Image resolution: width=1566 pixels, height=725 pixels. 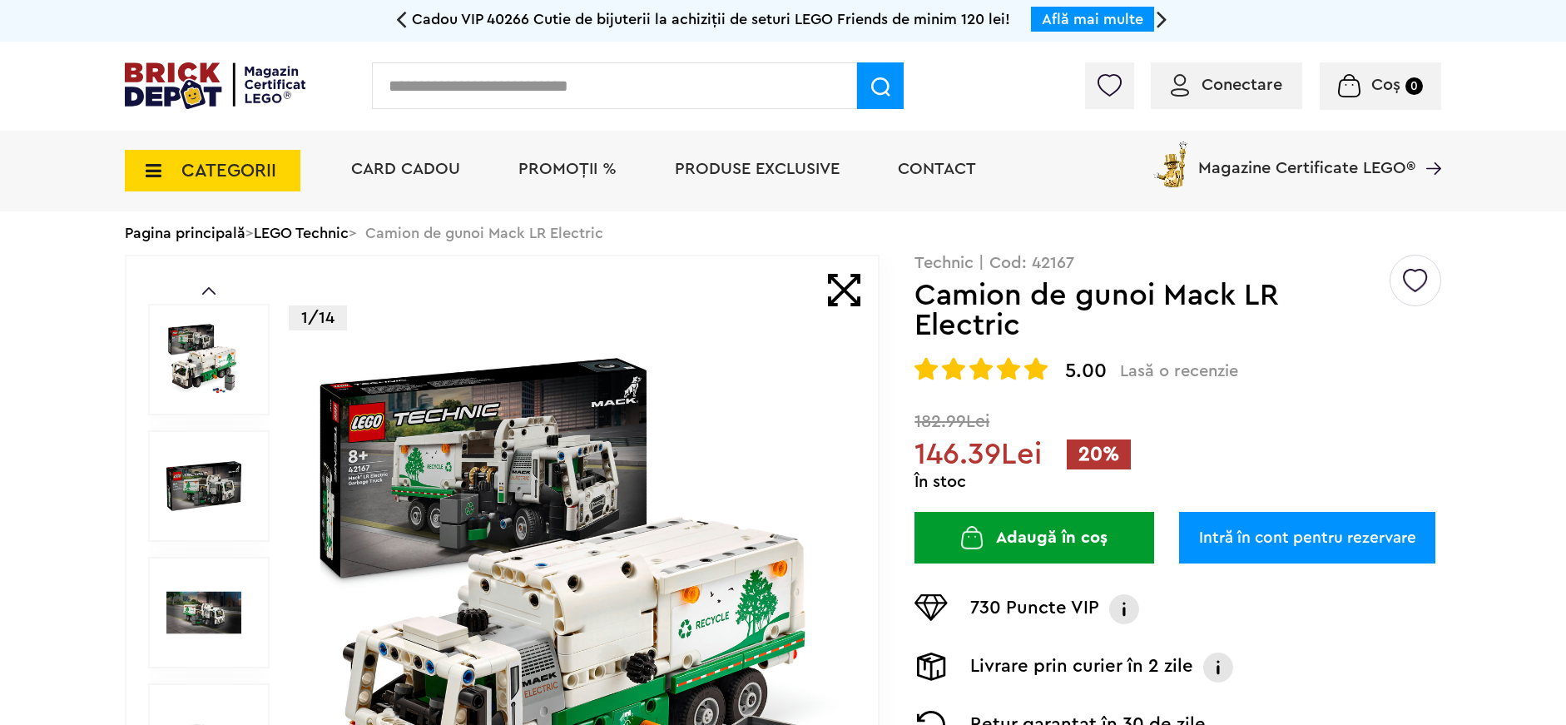 I want to click on div: În stoc, so click(x=1178, y=482).